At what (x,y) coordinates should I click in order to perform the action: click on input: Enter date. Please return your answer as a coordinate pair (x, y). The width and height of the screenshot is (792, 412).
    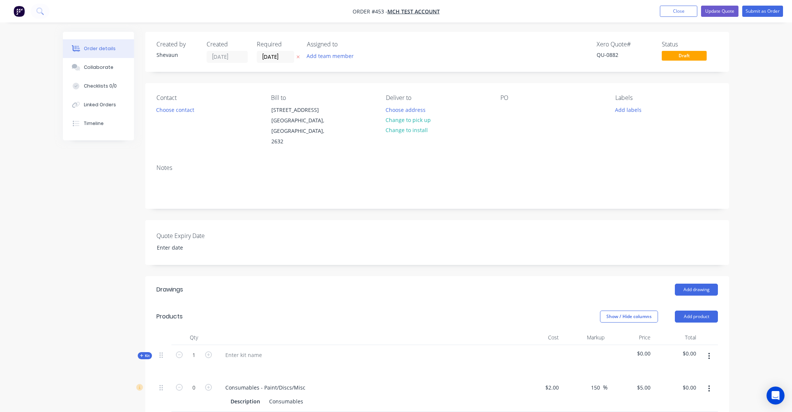
    Looking at the image, I should click on (198, 248).